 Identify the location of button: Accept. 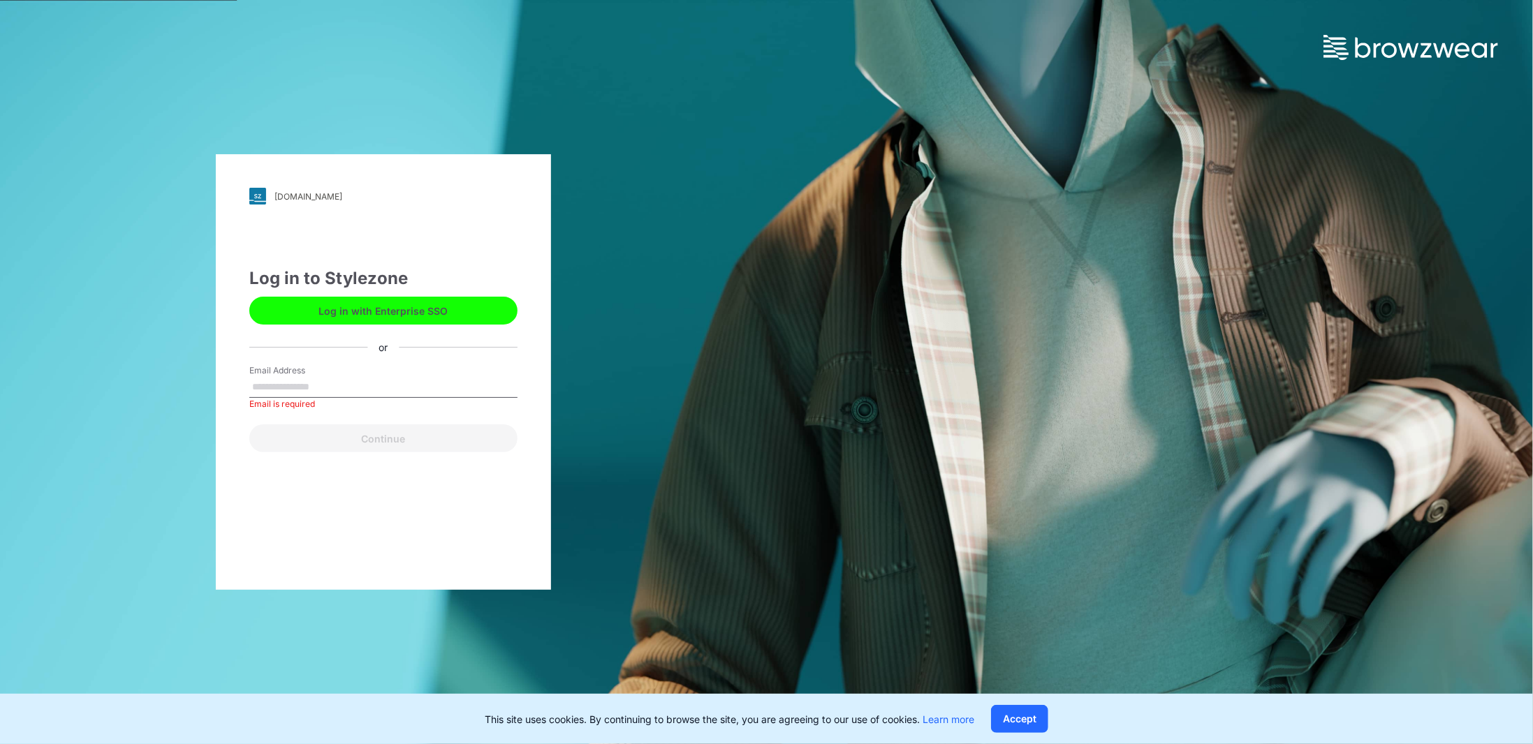
(1019, 719).